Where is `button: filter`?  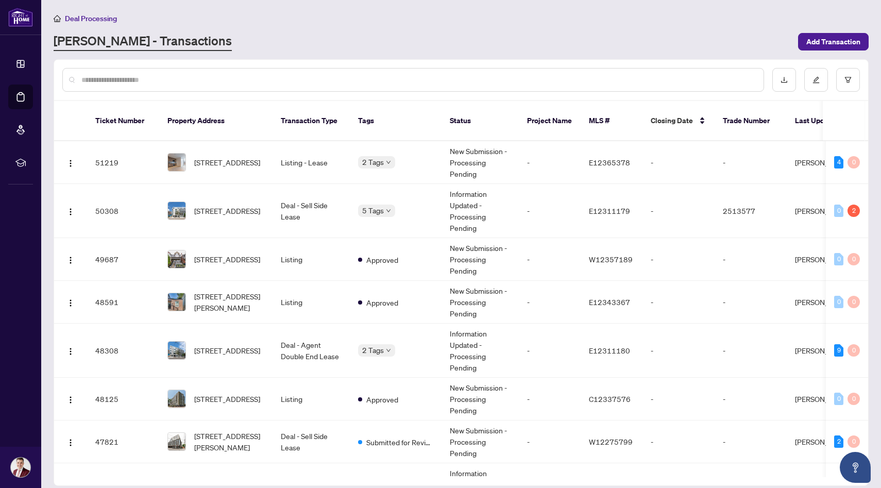
button: filter is located at coordinates (848, 80).